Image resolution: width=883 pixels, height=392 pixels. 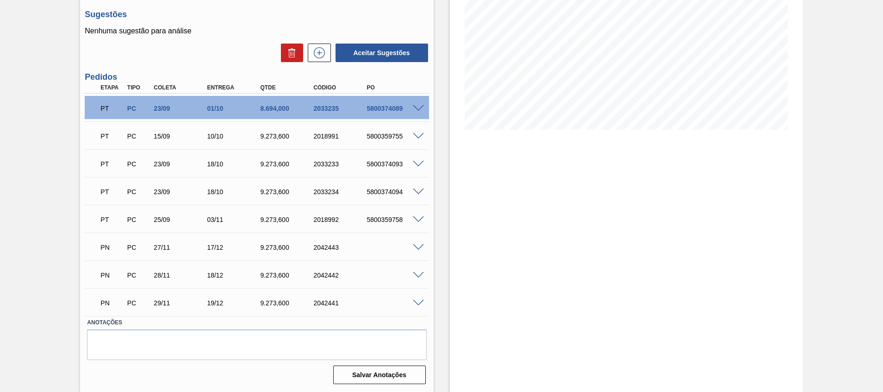 What do you see at coordinates (382, 53) in the screenshot?
I see `button: Aceitar Sugestões` at bounding box center [382, 53].